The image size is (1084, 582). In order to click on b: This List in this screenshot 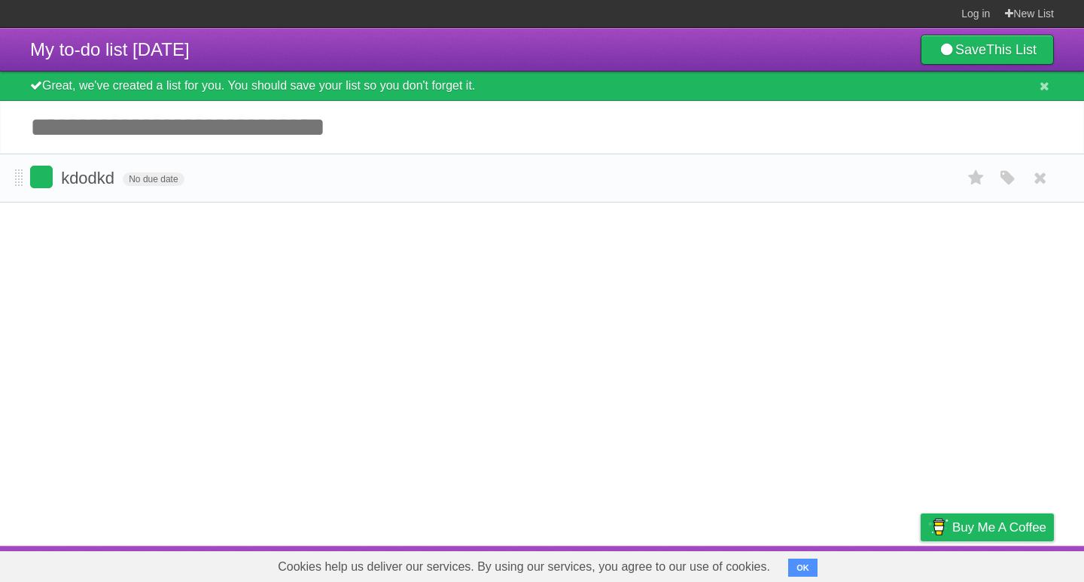, I will do `click(1011, 50)`.